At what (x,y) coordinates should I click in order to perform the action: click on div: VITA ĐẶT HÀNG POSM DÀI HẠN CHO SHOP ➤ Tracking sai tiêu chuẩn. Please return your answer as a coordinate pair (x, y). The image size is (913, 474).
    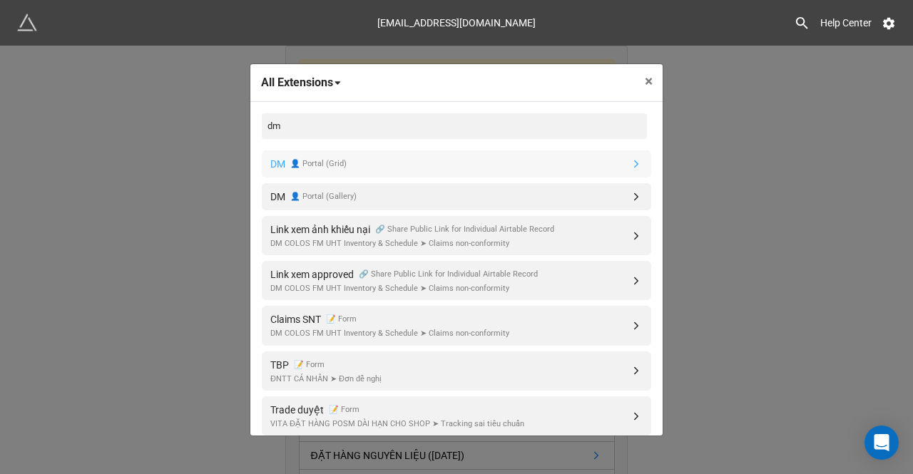
    Looking at the image, I should click on (397, 424).